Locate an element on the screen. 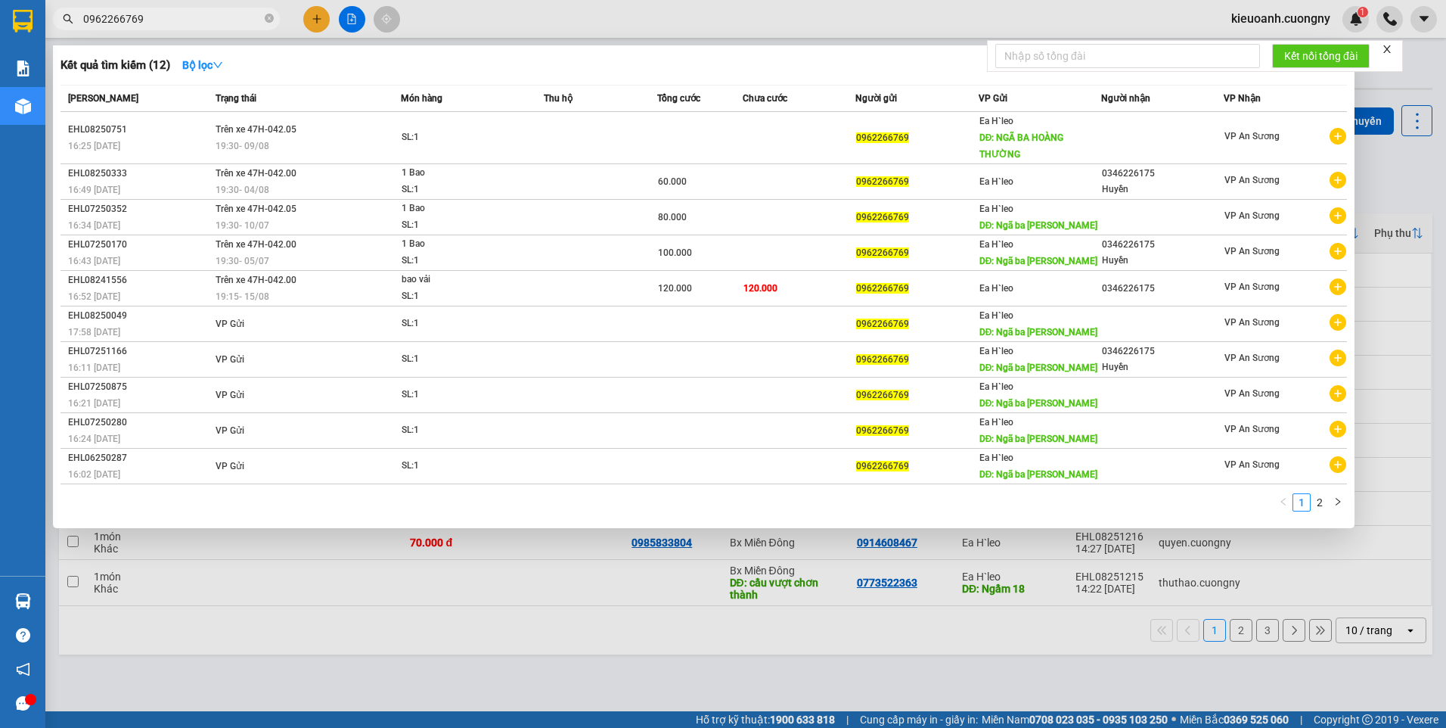 This screenshot has height=728, width=1446. span: Người gửi is located at coordinates (876, 98).